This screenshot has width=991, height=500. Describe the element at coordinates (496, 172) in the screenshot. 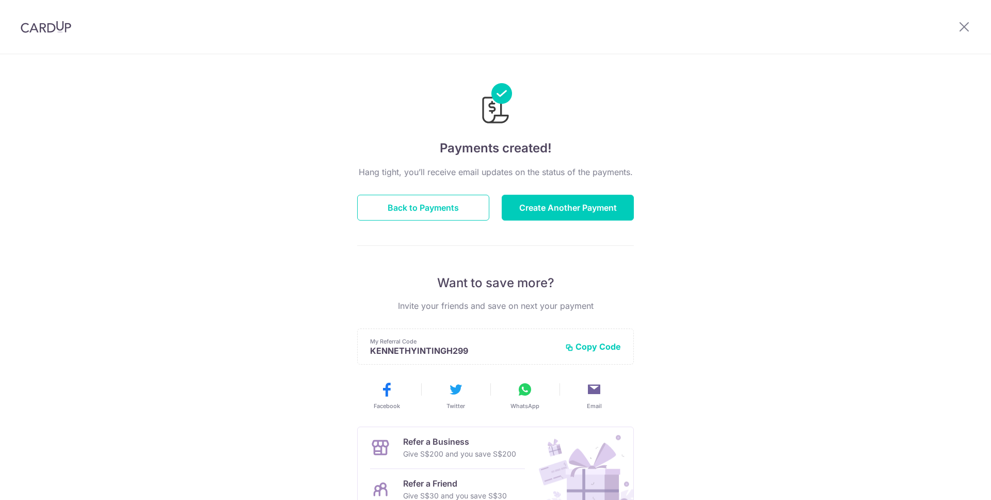

I see `p: Hang tight, you’ll receive email updates on the status of the payments.` at that location.